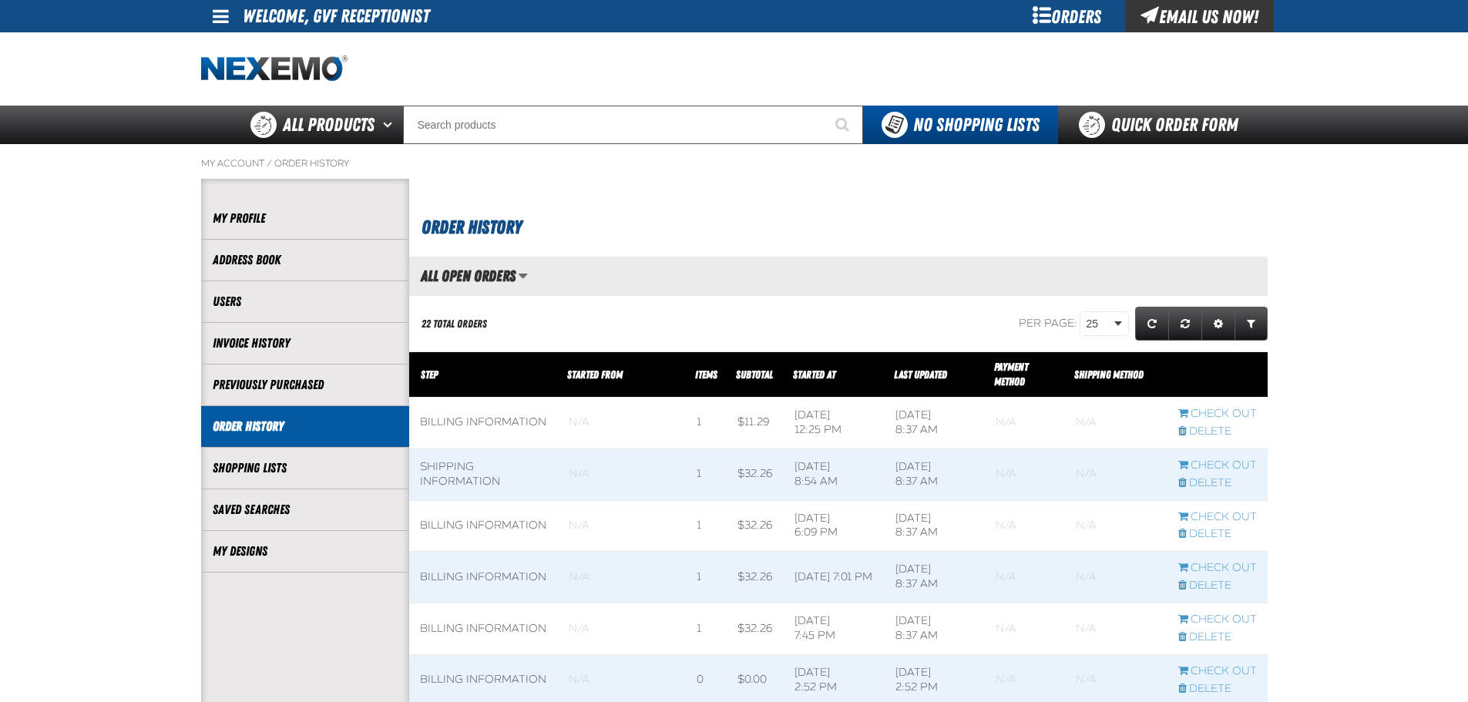 The width and height of the screenshot is (1468, 702). I want to click on span: Step, so click(429, 374).